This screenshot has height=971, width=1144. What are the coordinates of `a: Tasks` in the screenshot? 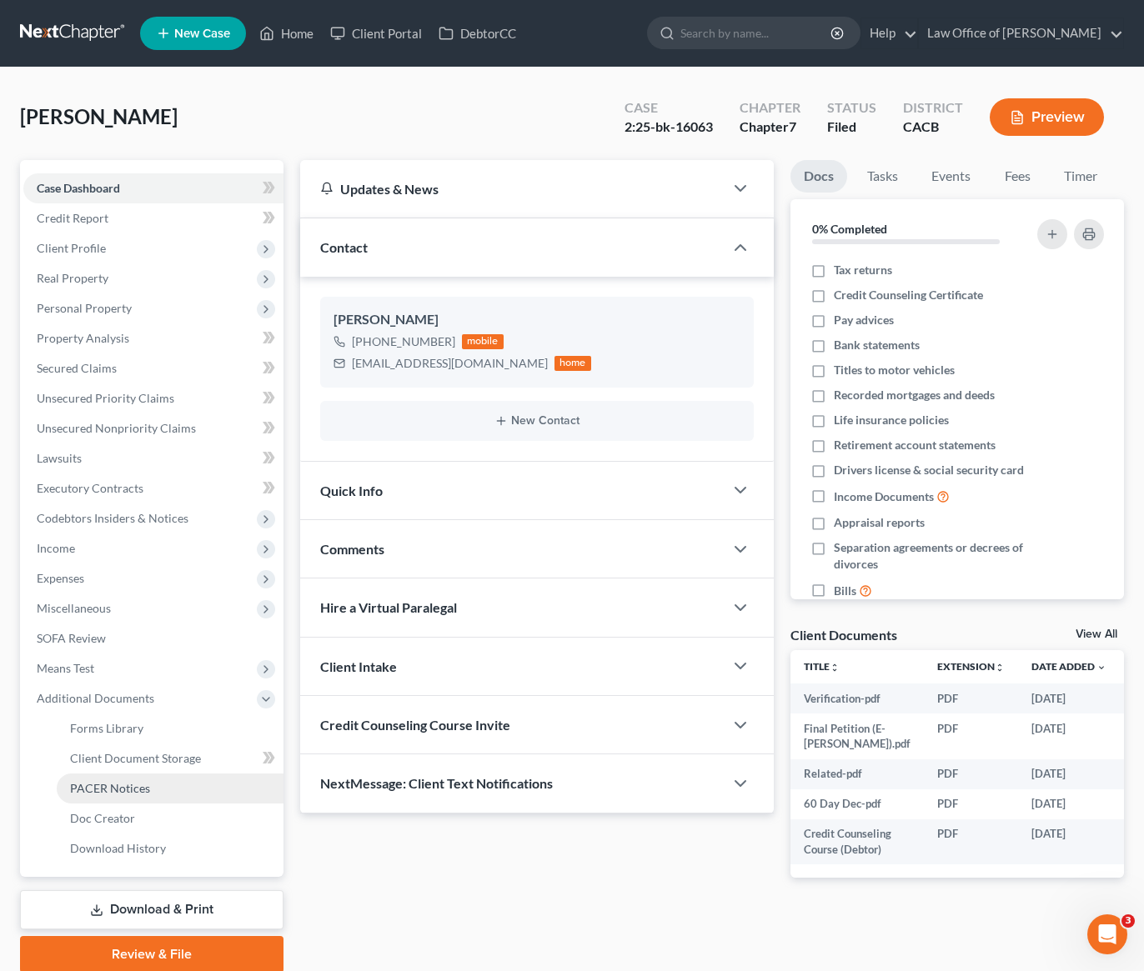 It's located at (882, 176).